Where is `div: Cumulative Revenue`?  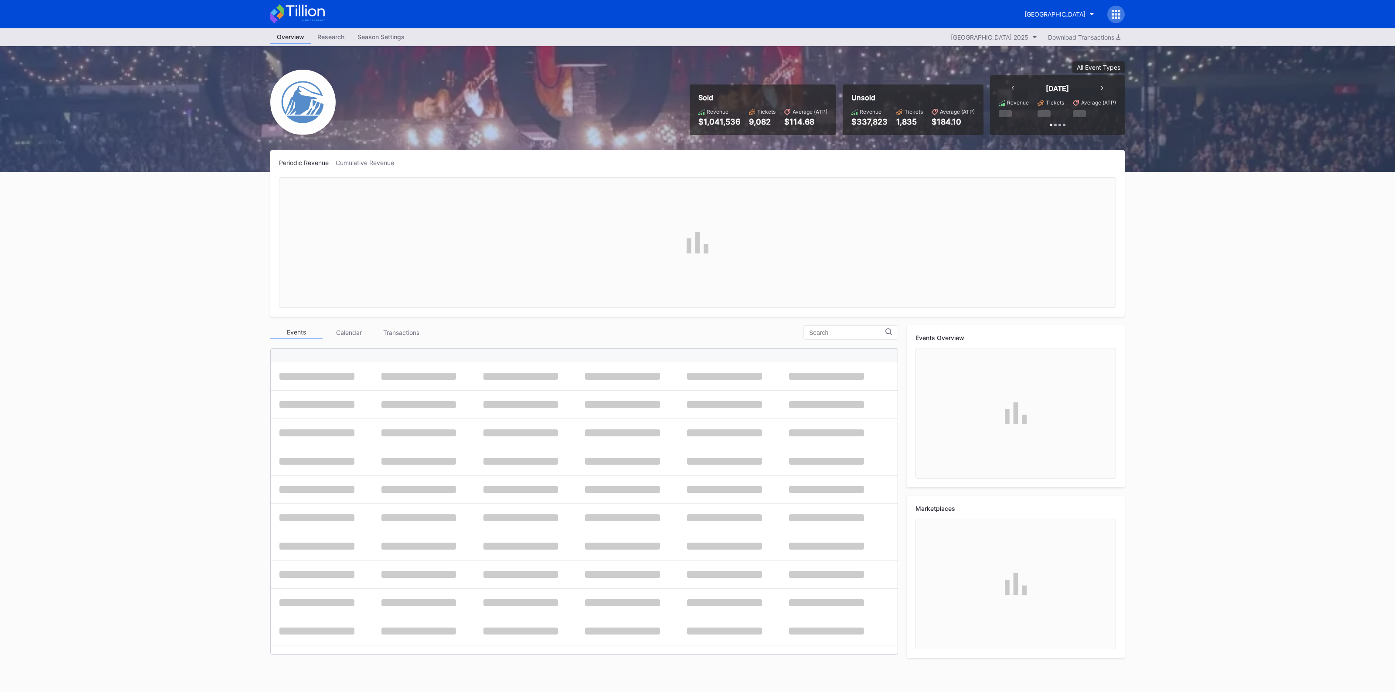 div: Cumulative Revenue is located at coordinates (368, 163).